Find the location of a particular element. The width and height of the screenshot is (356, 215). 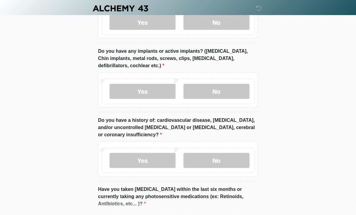

img: Alchemy 43 Logo is located at coordinates (120, 8).